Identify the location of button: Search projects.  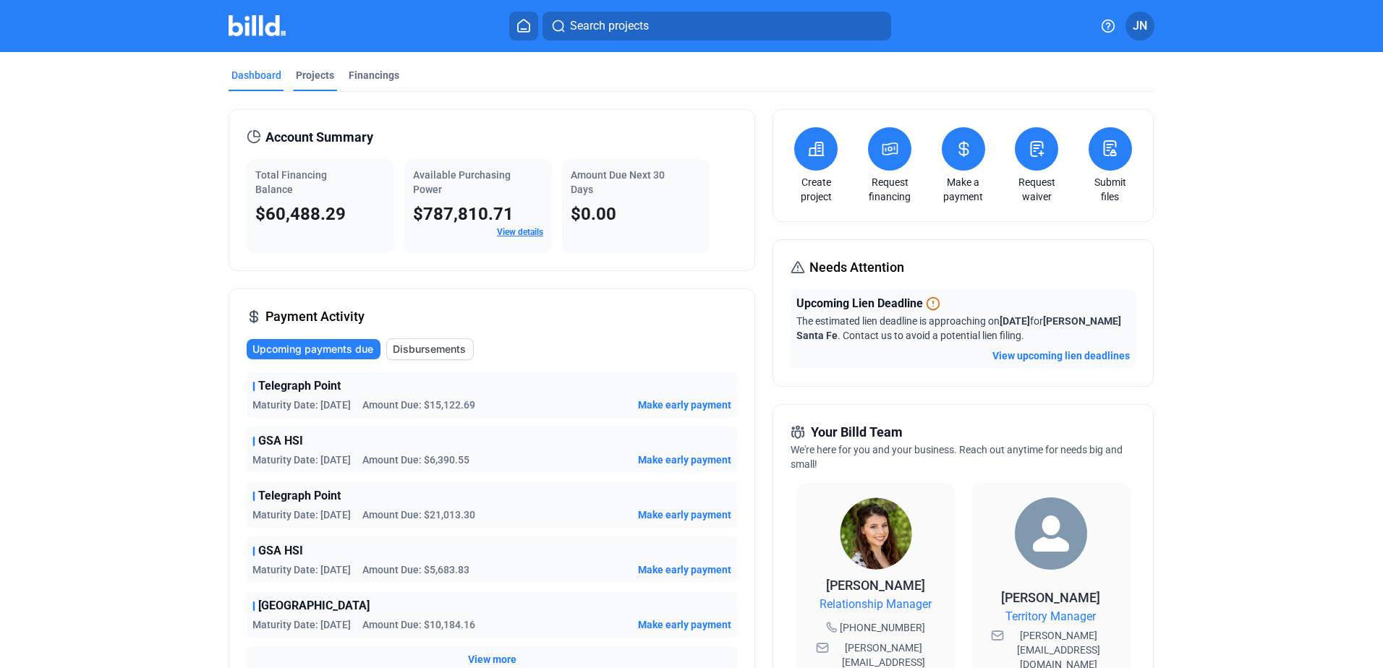
(717, 26).